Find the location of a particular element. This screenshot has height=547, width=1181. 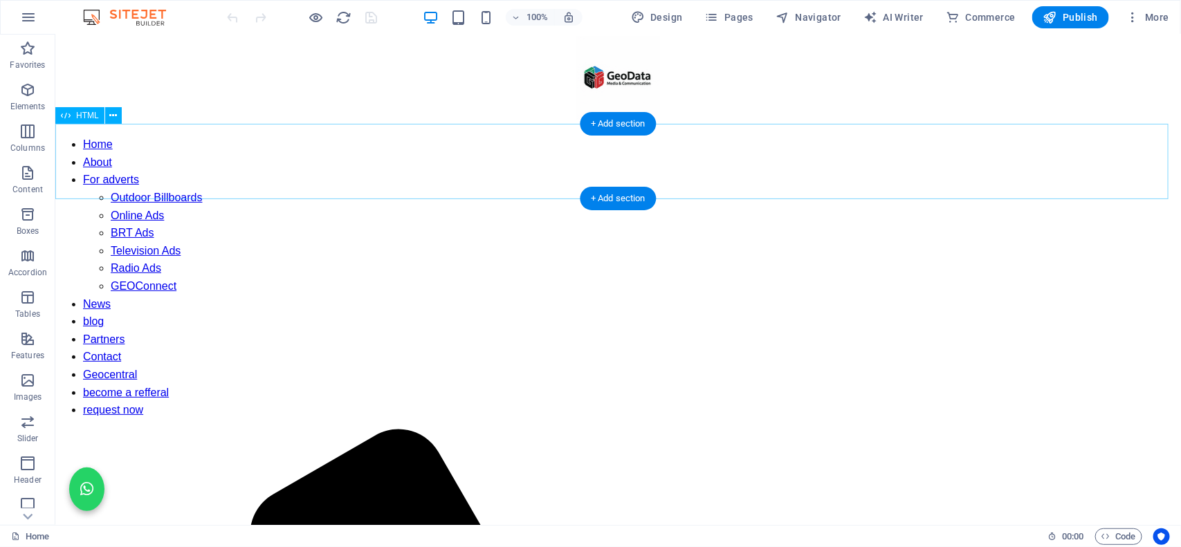

p: Content is located at coordinates (28, 190).